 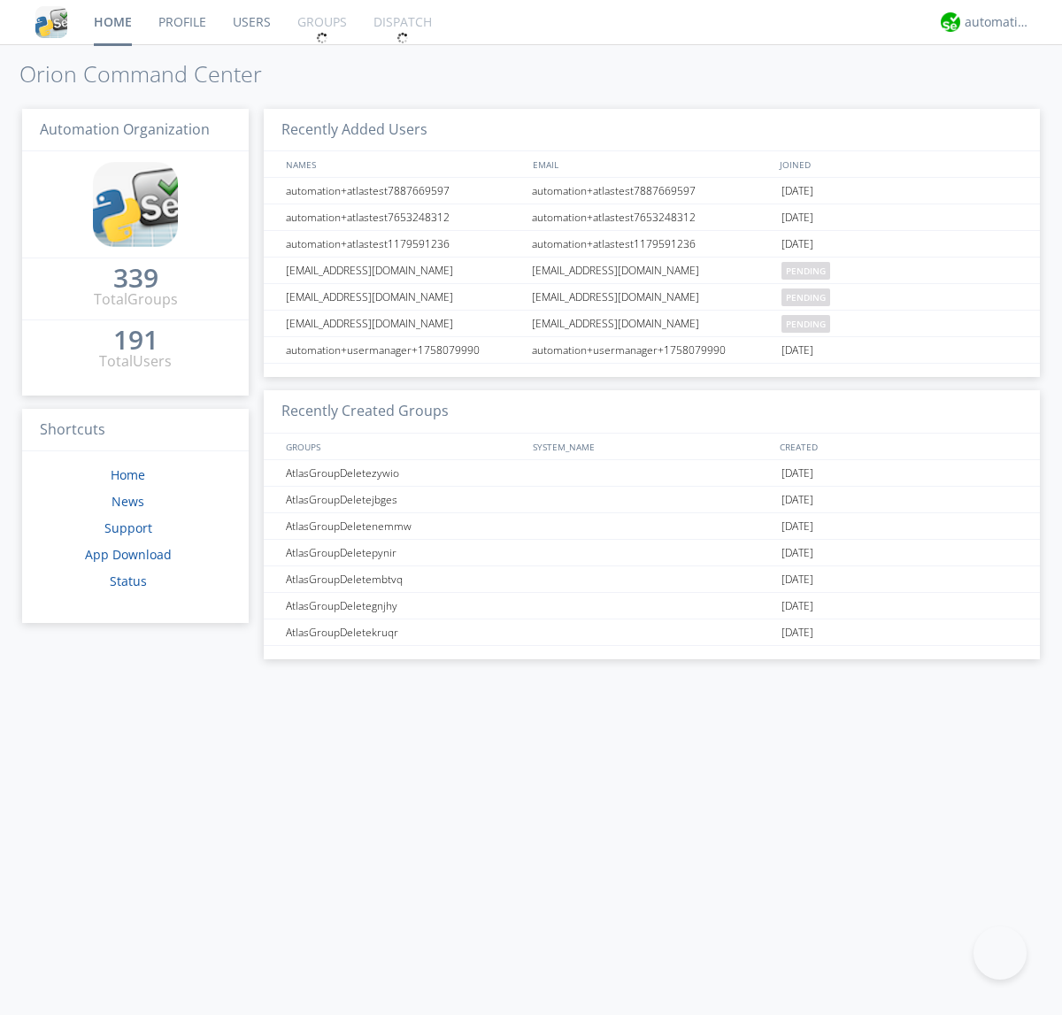 What do you see at coordinates (403, 472) in the screenshot?
I see `div: AtlasGroupDeletezywio` at bounding box center [403, 472].